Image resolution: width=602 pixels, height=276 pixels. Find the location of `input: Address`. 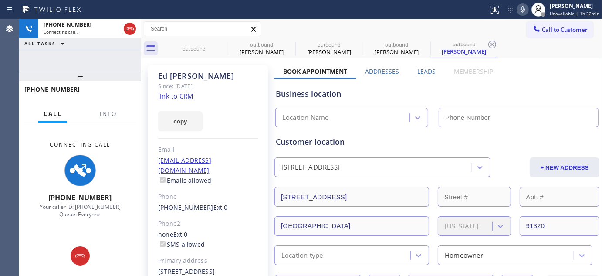

input: Address is located at coordinates (351, 196).